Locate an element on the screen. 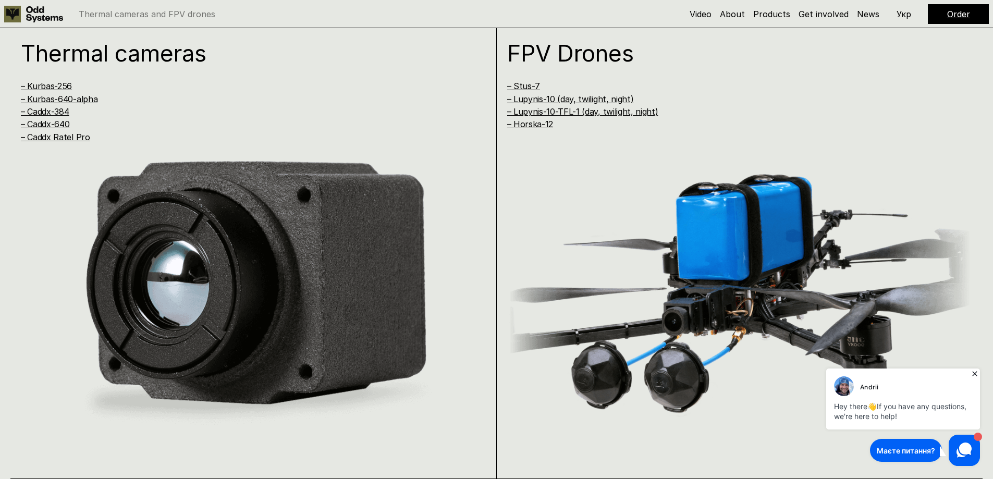 The height and width of the screenshot is (479, 993). a: – Horska-12 is located at coordinates (530, 124).